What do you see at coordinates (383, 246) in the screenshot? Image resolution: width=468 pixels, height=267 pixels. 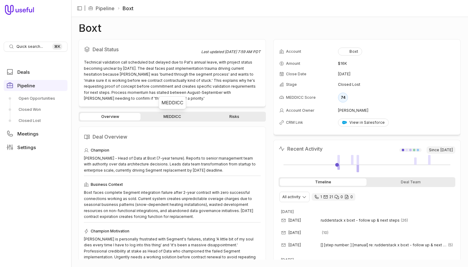 I see `span: [] [step number: ] [manual] re: rudderstack x boxt - follow up & next steps` at bounding box center [383, 246].